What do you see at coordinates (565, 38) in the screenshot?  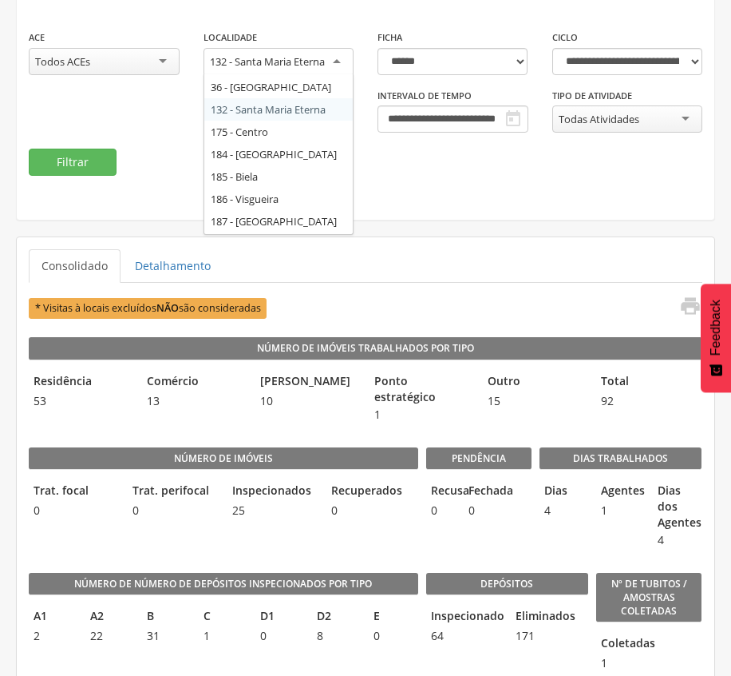 I see `label: Ciclo` at bounding box center [565, 38].